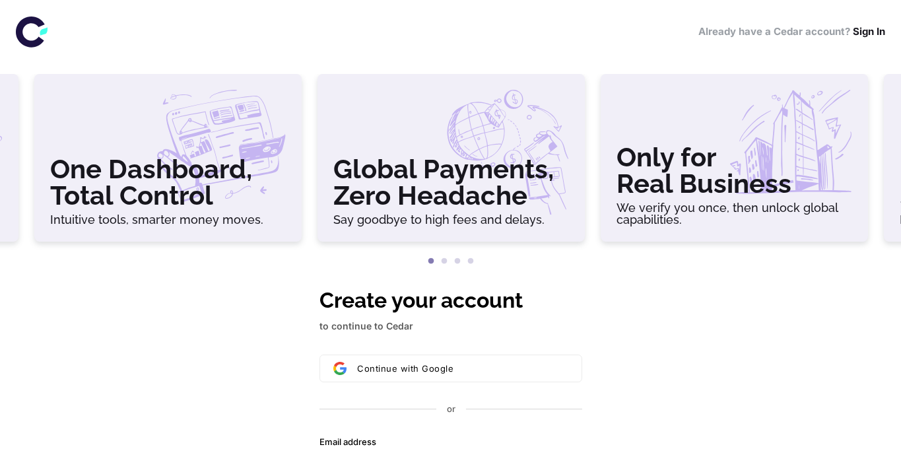 This screenshot has height=449, width=901. I want to click on p: or, so click(450, 409).